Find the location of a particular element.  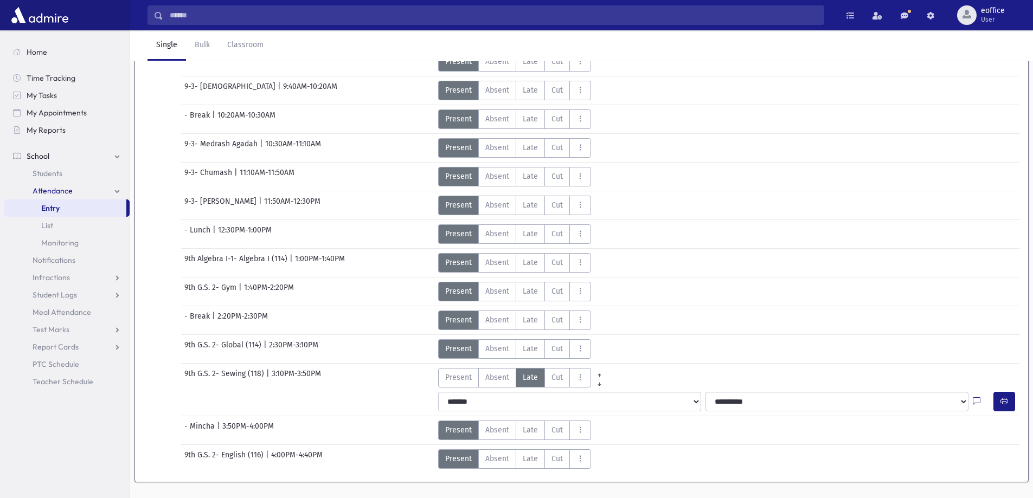

a: List is located at coordinates (67, 226).